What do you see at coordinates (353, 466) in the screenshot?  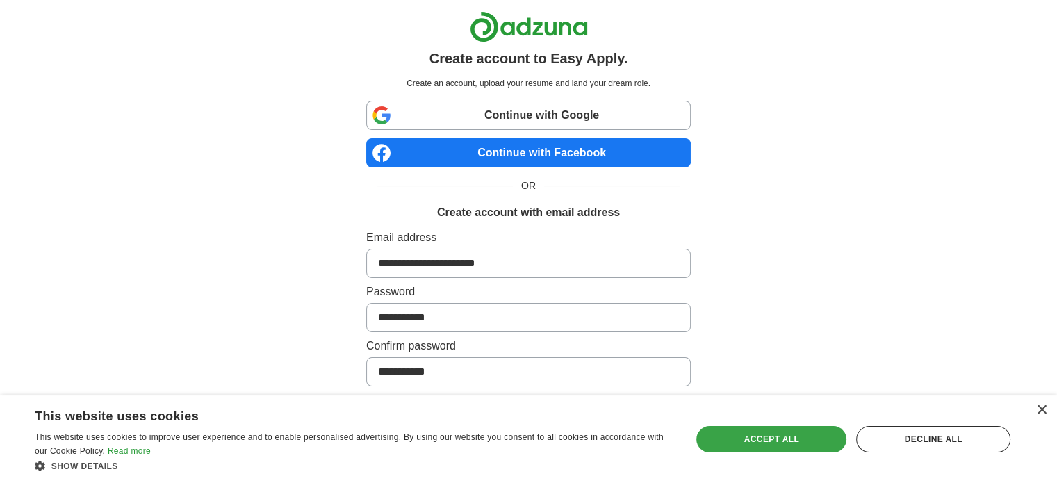 I see `div: Show details` at bounding box center [353, 466].